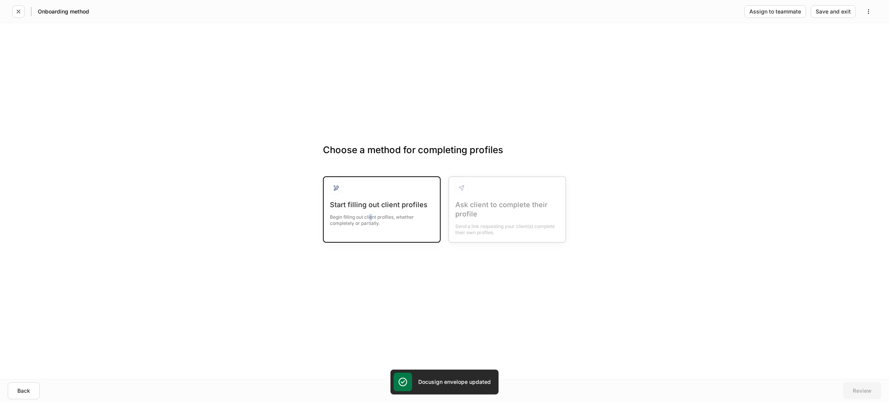  Describe the element at coordinates (382, 205) in the screenshot. I see `div: Start filling out client profiles` at that location.